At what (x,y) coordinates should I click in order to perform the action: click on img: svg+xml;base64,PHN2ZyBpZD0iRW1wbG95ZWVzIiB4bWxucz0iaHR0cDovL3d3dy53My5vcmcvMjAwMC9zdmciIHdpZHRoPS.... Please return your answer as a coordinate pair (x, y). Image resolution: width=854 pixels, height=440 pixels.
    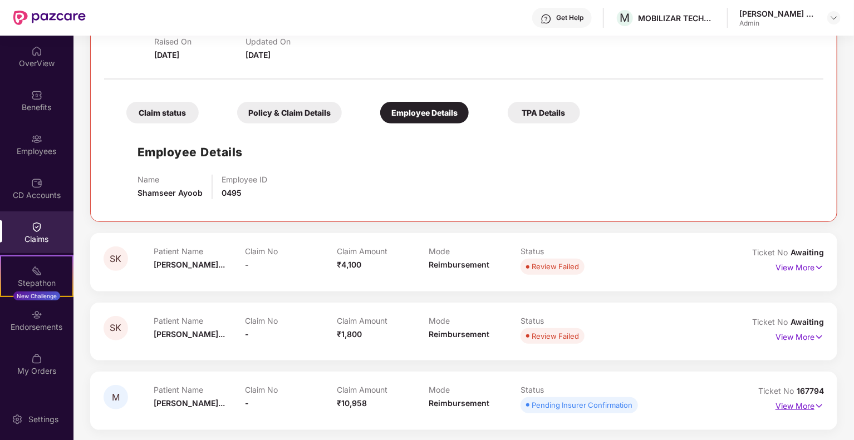
    Looking at the image, I should click on (37, 139).